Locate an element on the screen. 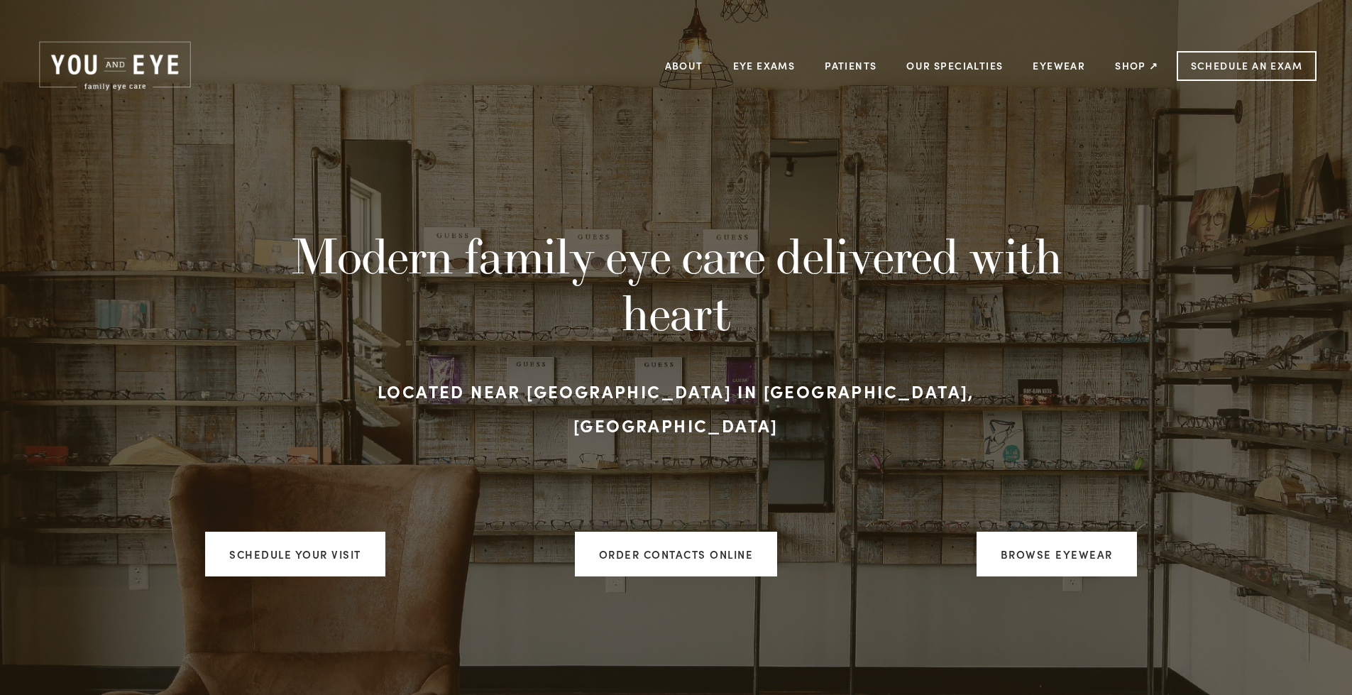 The image size is (1352, 695). a: Our Specialties is located at coordinates (954, 65).